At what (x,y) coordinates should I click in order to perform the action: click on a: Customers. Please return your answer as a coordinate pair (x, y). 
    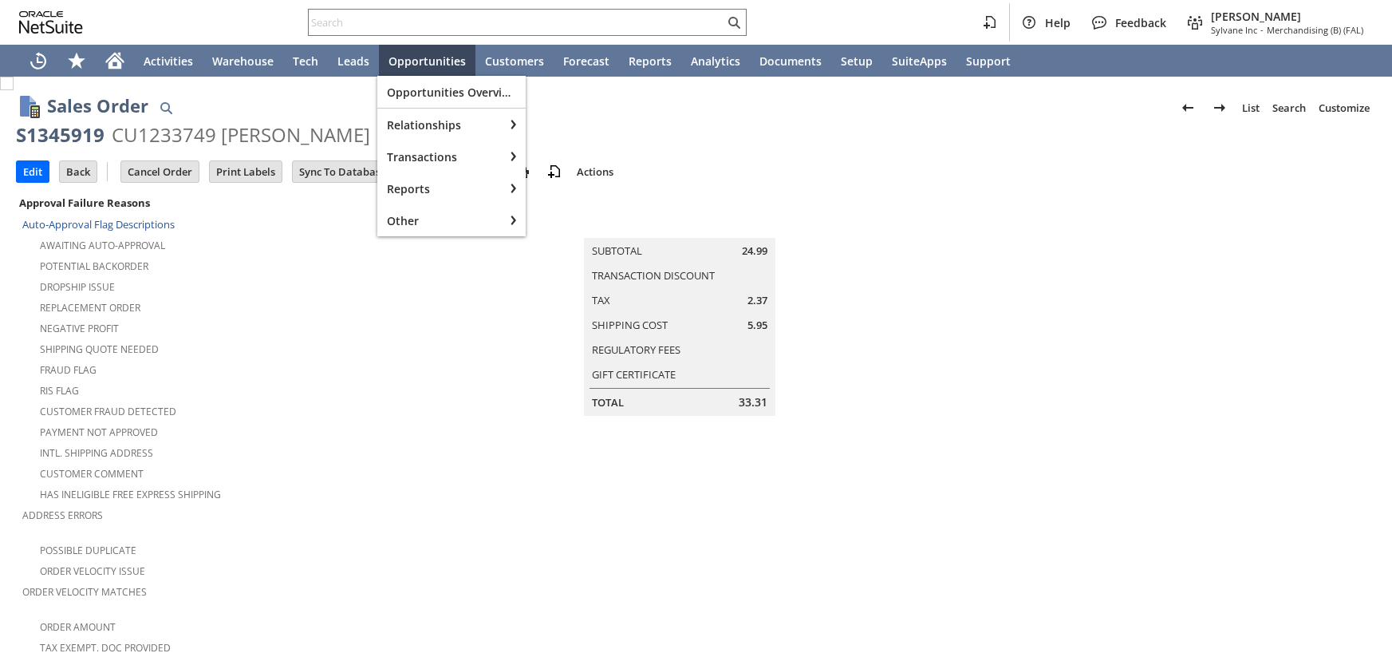
    Looking at the image, I should click on (515, 61).